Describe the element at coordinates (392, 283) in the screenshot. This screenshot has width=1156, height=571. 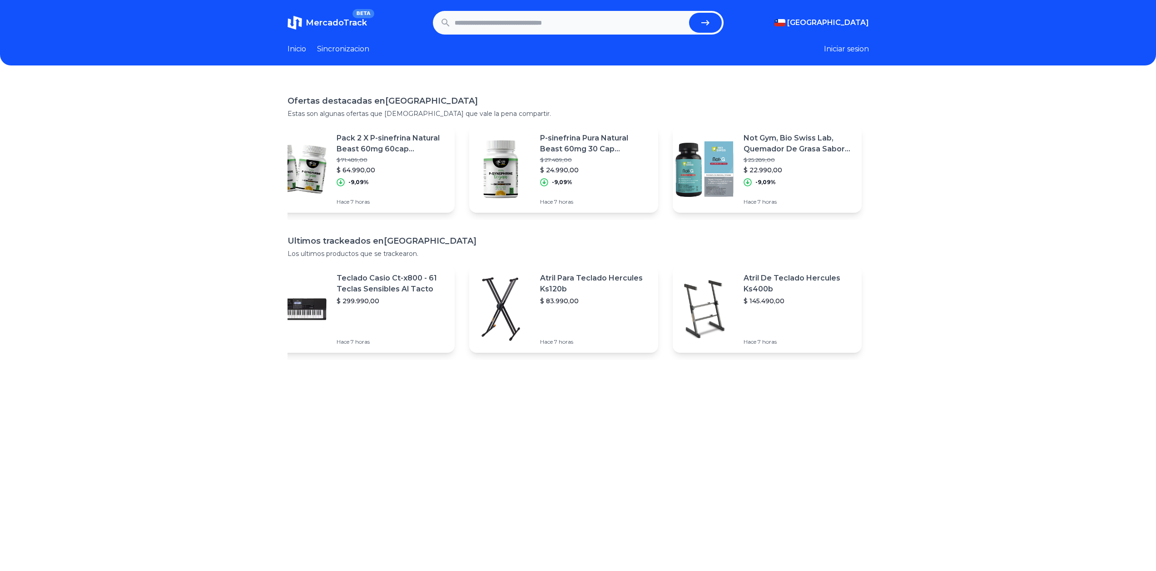
I see `p: Teclado Casio Ct-x800 - 61 Teclas Sensibles Al Tacto` at that location.